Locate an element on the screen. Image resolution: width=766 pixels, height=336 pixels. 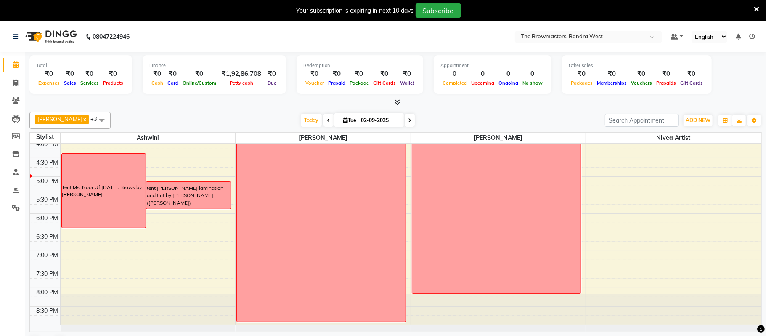
span: Ongoing is located at coordinates (508, 83).